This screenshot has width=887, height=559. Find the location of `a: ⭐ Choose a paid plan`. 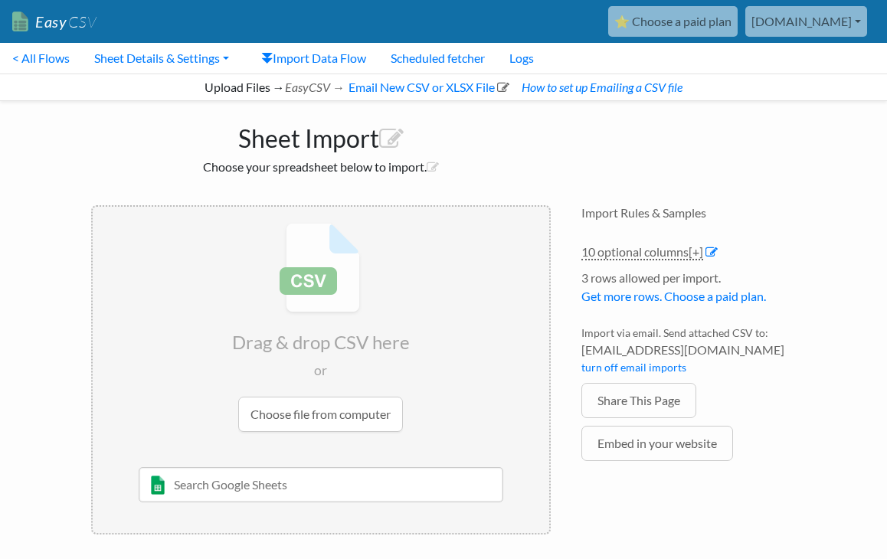

a: ⭐ Choose a paid plan is located at coordinates (672, 21).